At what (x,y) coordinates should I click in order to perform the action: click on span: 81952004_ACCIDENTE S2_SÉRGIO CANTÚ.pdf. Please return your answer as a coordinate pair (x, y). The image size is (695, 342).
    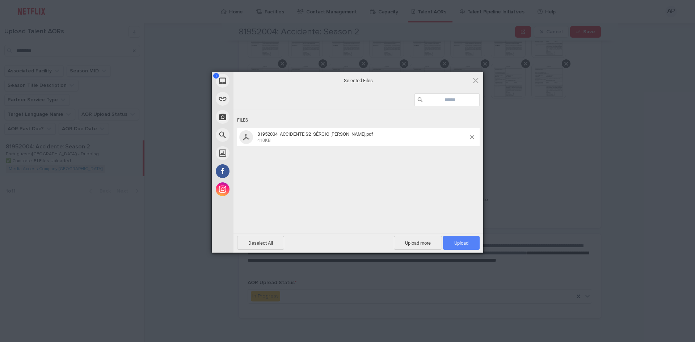
    Looking at the image, I should click on (363, 137).